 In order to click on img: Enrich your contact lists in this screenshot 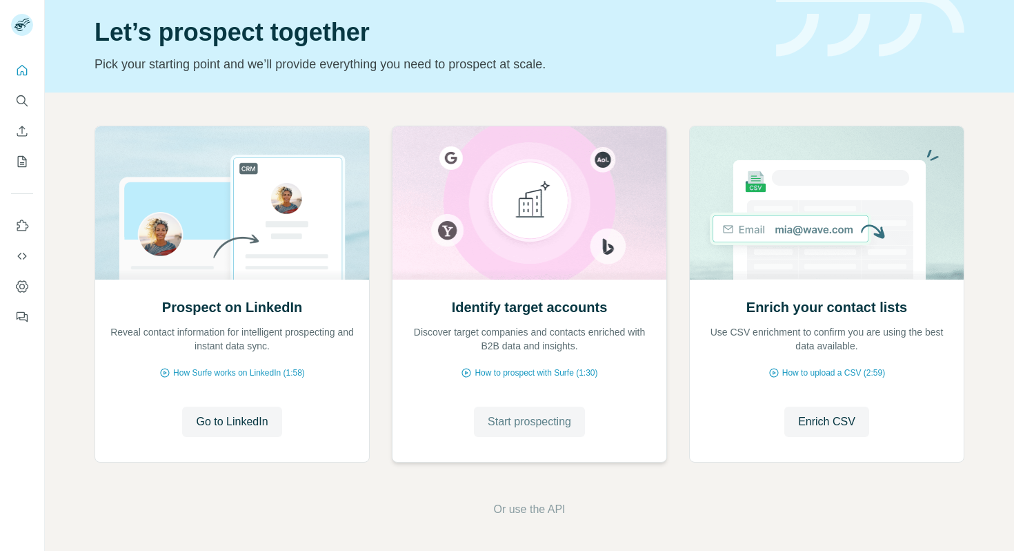, I will do `click(827, 203)`.